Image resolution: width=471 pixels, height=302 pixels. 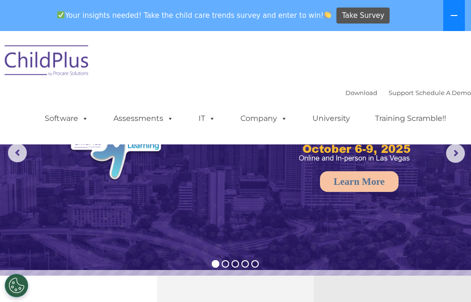 I want to click on a: Download, so click(x=362, y=93).